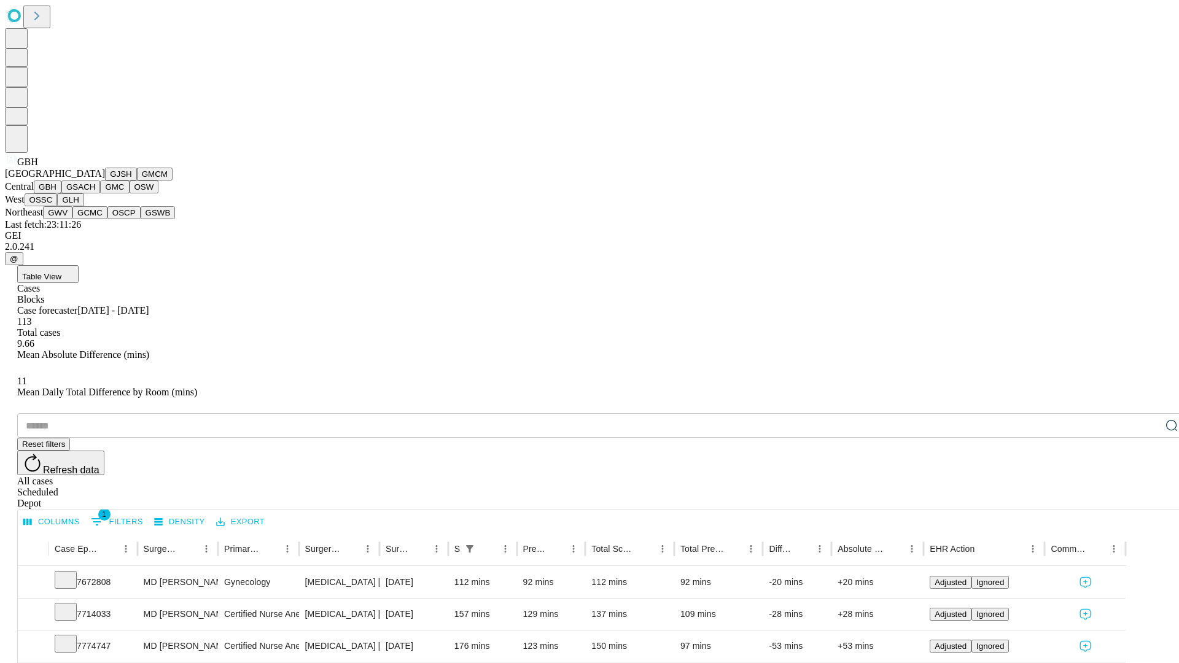 Image resolution: width=1179 pixels, height=663 pixels. What do you see at coordinates (258, 646) in the screenshot?
I see `div: Certified Nurse Anesthetist` at bounding box center [258, 646].